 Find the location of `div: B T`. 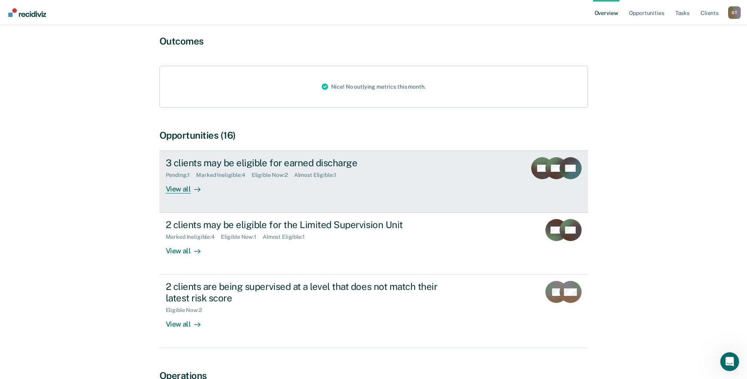

div: B T is located at coordinates (735, 13).